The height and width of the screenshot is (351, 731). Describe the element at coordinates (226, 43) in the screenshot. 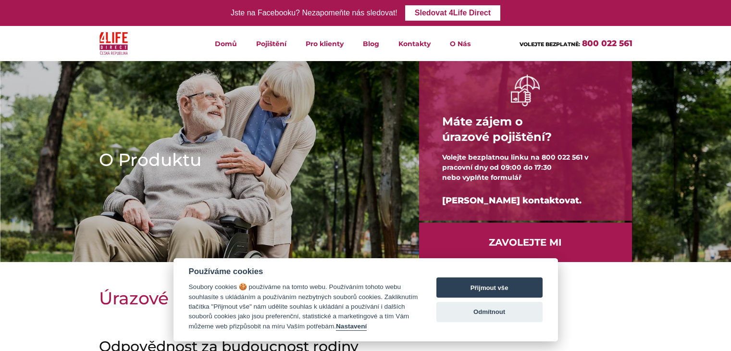

I see `a: Domů` at that location.